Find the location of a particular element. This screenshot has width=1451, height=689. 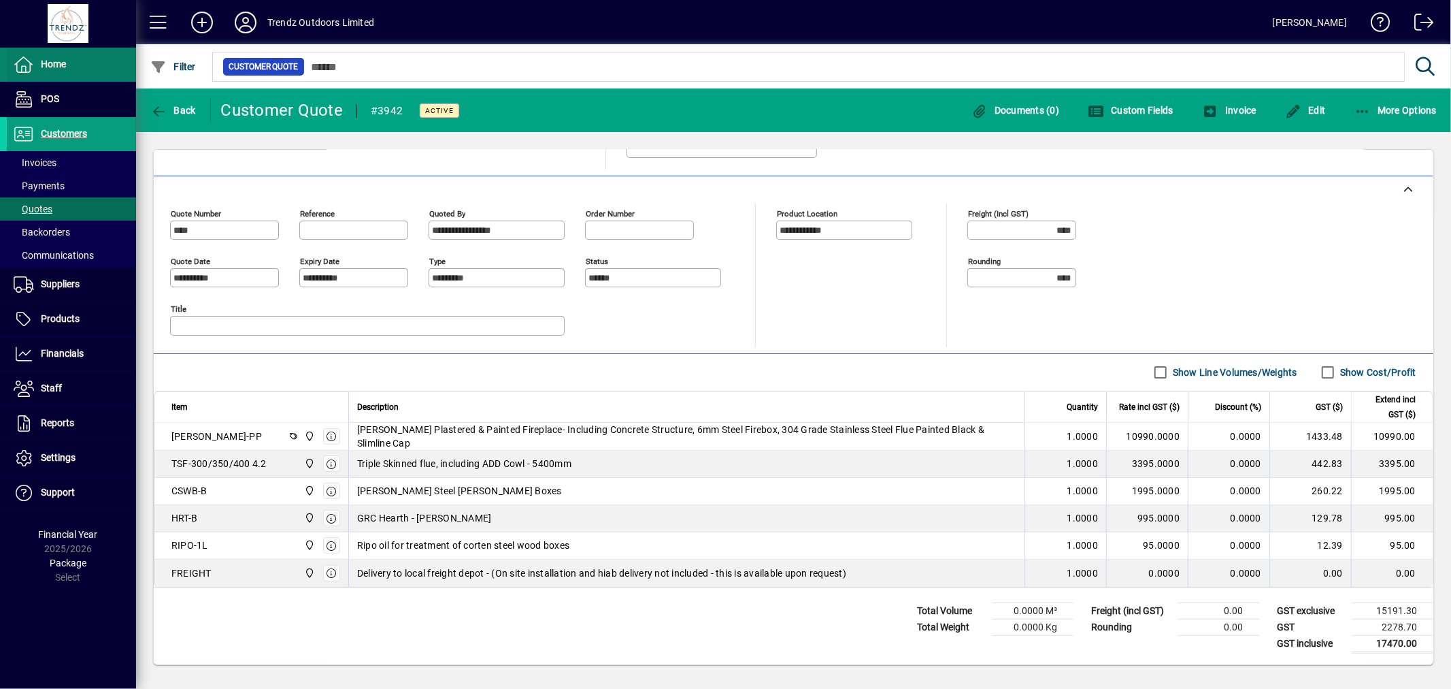

span: Suppliers is located at coordinates (60, 284).